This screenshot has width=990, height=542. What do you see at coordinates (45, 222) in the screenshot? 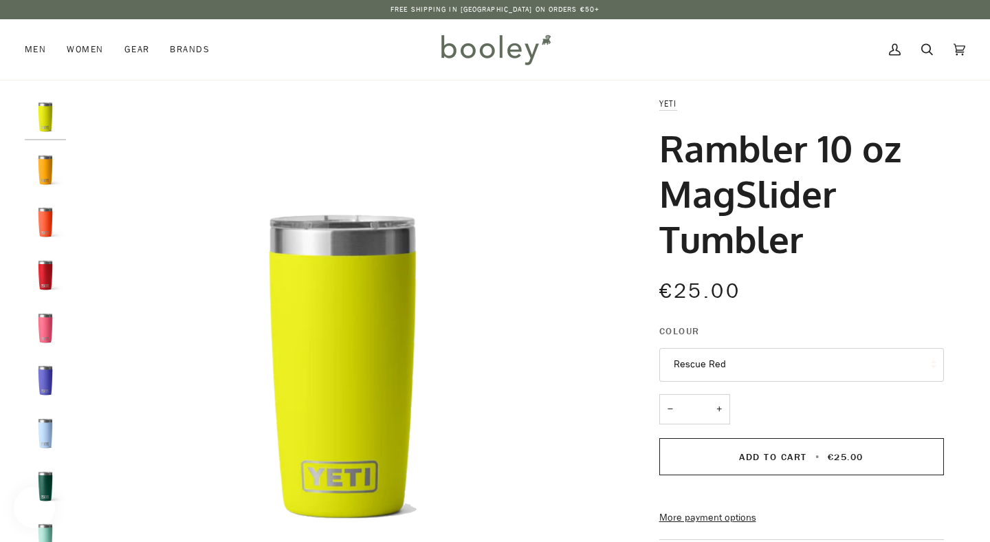
I see `div: Yeti Rambler 10 oz MagSlider Tumbler Papaya - Booley Galway` at bounding box center [45, 222].